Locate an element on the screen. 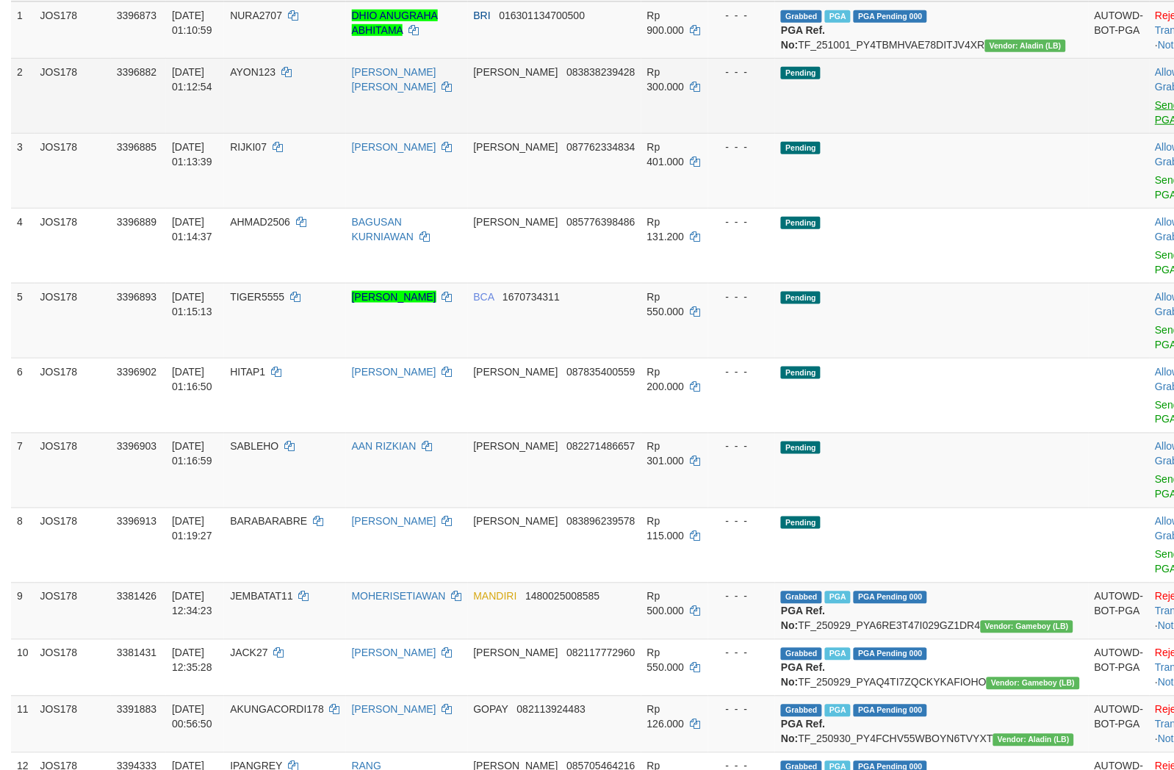 The width and height of the screenshot is (1174, 770). span: Copy 083896239578 to clipboard is located at coordinates (600, 522).